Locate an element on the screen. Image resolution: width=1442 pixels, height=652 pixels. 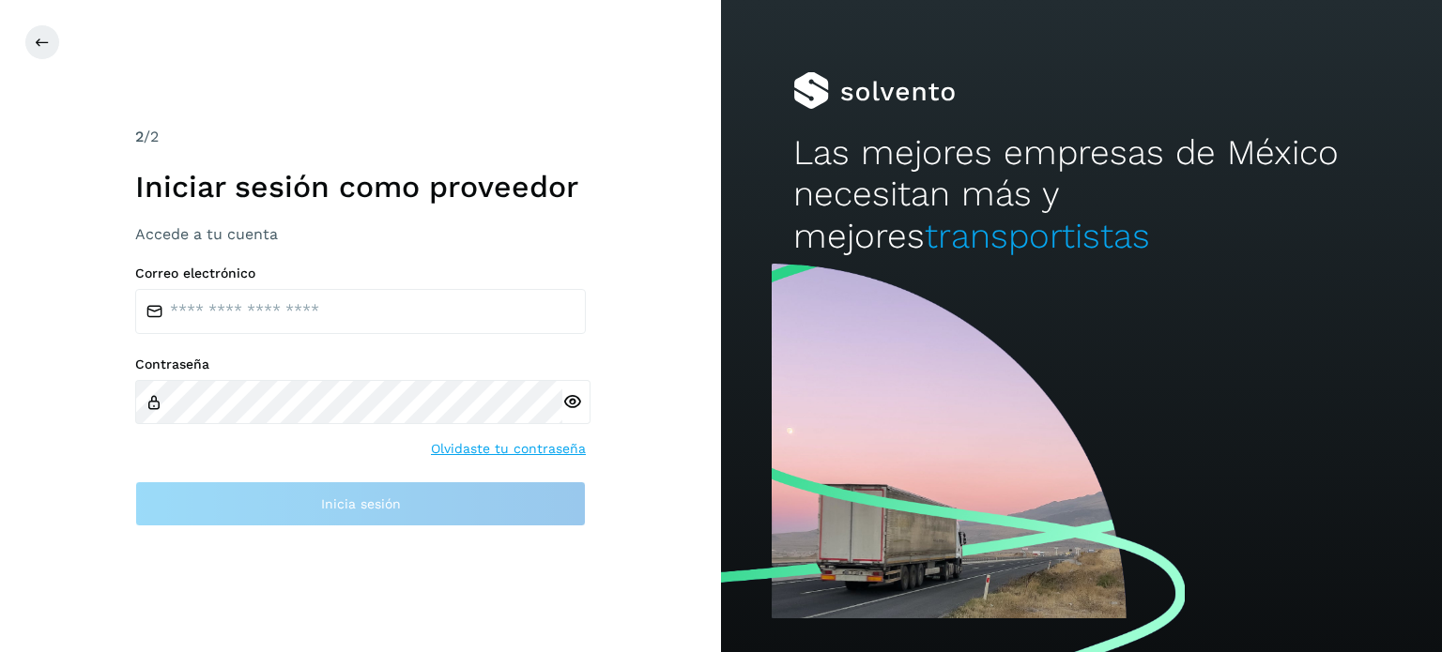
span: 2 is located at coordinates (139, 136).